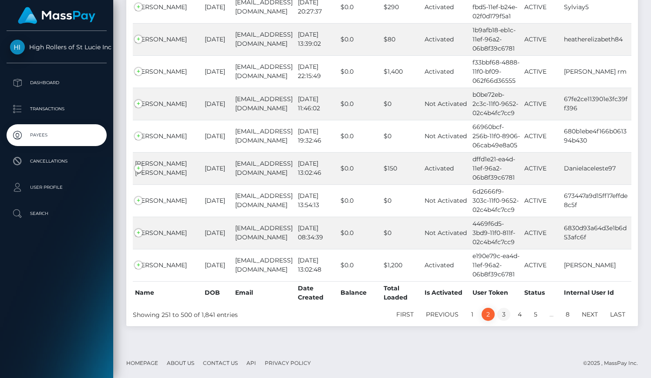 The height and width of the screenshot is (378, 651). What do you see at coordinates (57, 47) in the screenshot?
I see `span: High Rollers of St Lucie Inc` at bounding box center [57, 47].